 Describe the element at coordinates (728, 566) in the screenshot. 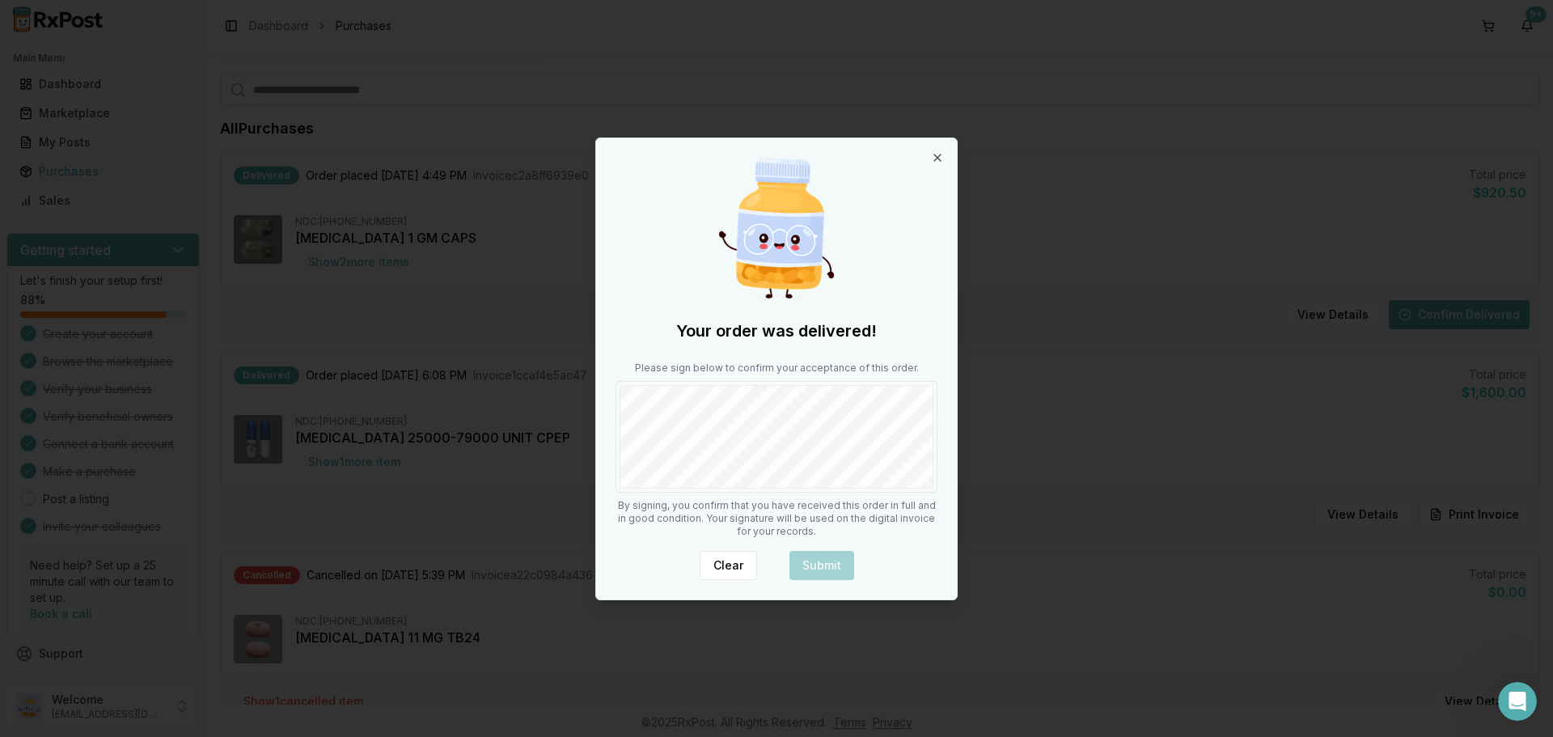

I see `button: Clear` at that location.